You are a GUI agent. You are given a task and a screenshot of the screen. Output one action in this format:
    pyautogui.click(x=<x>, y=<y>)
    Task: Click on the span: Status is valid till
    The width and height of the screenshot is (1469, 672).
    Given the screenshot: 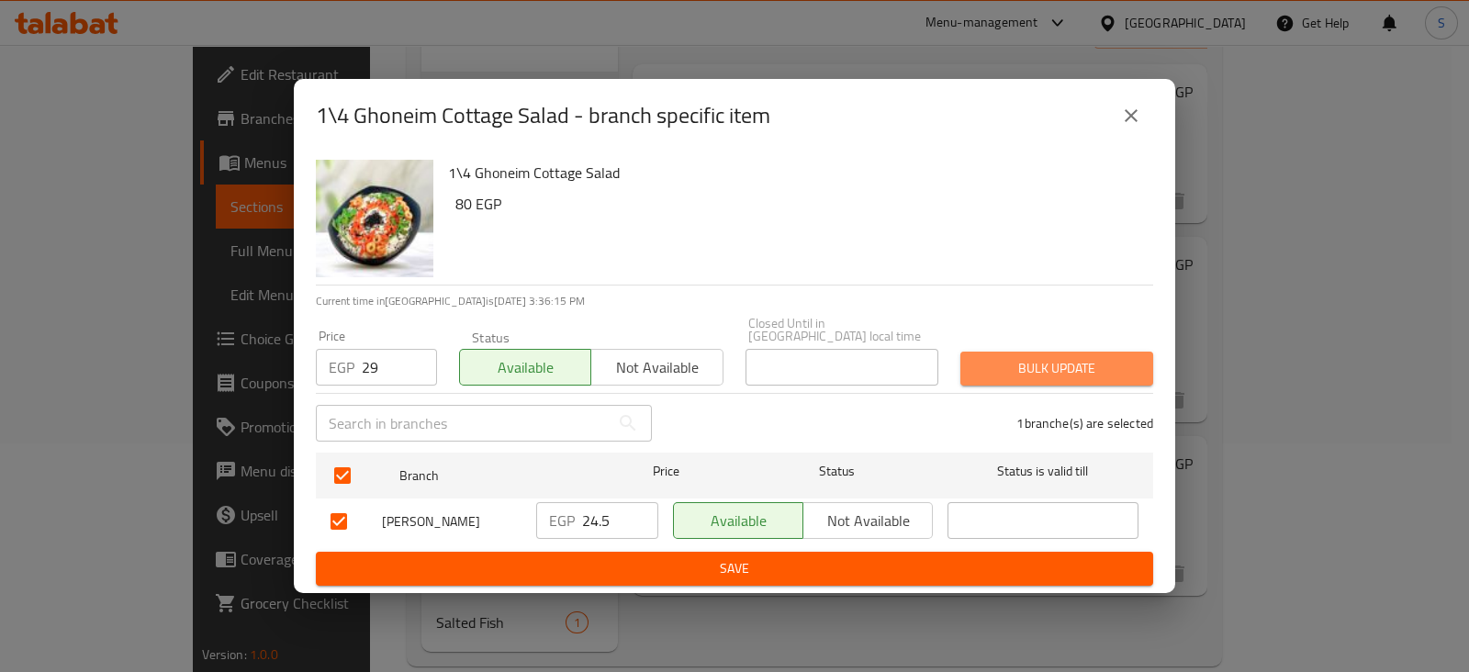 What is the action you would take?
    pyautogui.click(x=1043, y=471)
    